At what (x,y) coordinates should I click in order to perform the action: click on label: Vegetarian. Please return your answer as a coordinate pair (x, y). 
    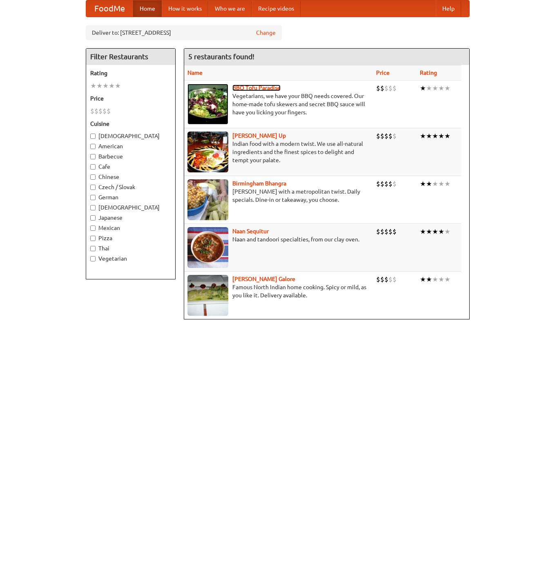
    Looking at the image, I should click on (131, 258).